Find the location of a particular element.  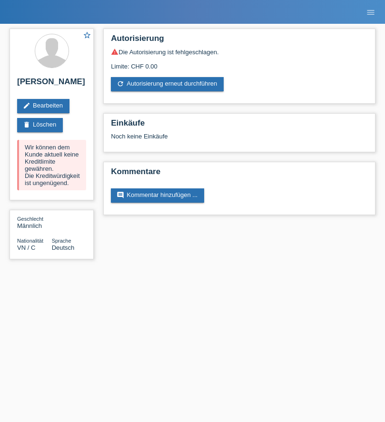

i: comment is located at coordinates (120, 195).